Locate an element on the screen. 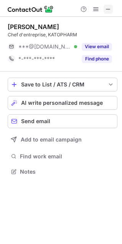 The width and height of the screenshot is (122, 244). button: save-profile-one-click is located at coordinates (62, 84).